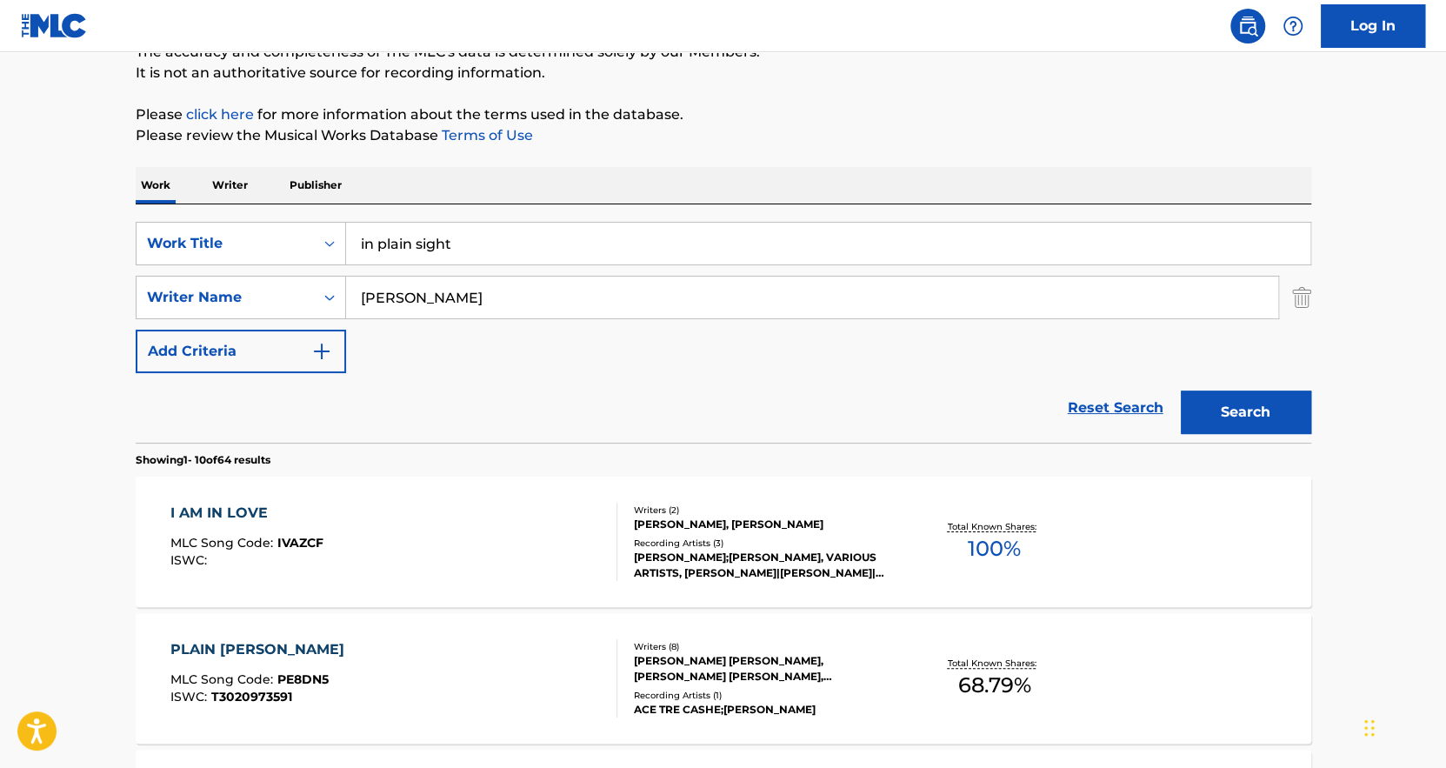  I want to click on a: click here, so click(220, 114).